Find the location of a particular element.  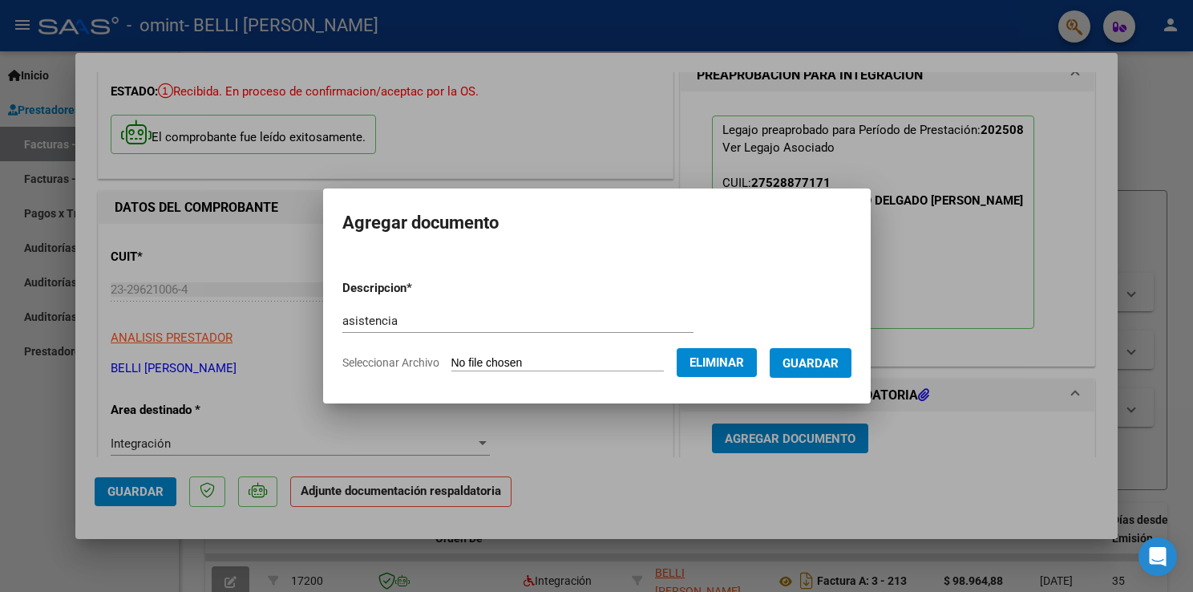

span: Seleccionar Archivo is located at coordinates (391, 362).